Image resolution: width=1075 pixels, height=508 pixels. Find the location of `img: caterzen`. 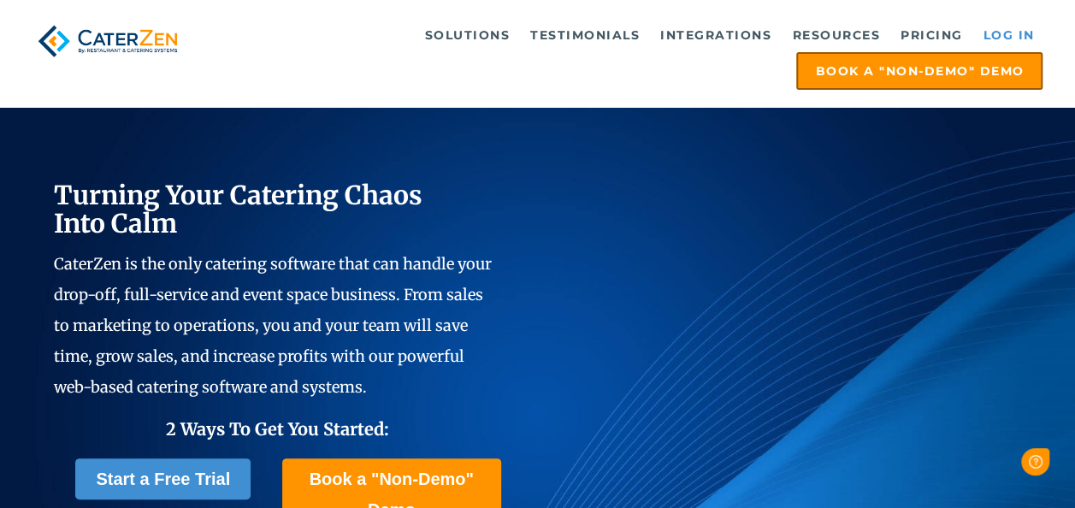

img: caterzen is located at coordinates (108, 41).